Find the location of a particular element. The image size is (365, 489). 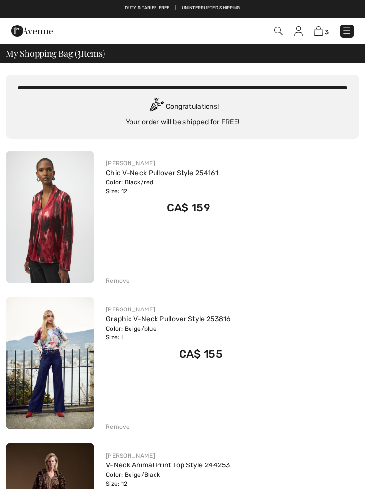

img: My Info is located at coordinates (298, 31).